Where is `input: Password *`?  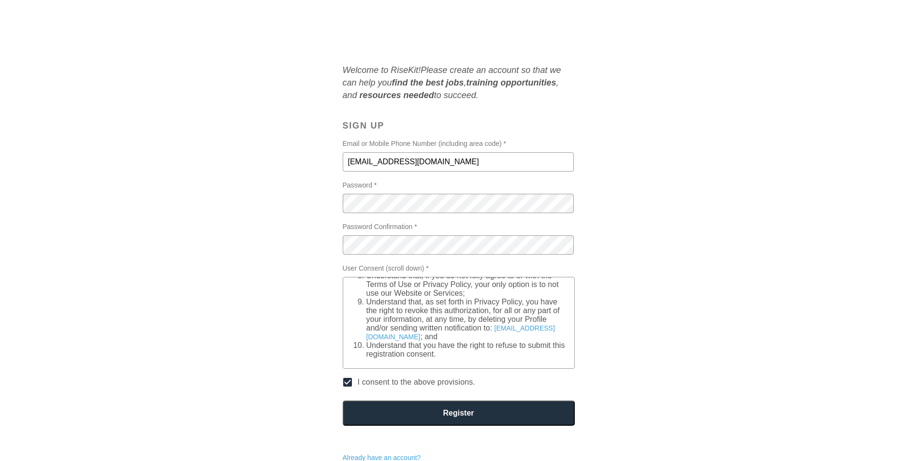
input: Password * is located at coordinates (458, 203).